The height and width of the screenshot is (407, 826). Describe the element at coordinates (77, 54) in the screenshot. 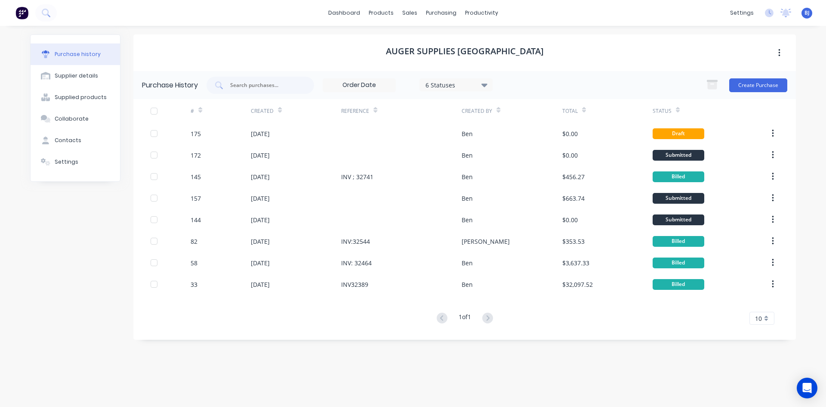

I see `div: Purchase history` at that location.